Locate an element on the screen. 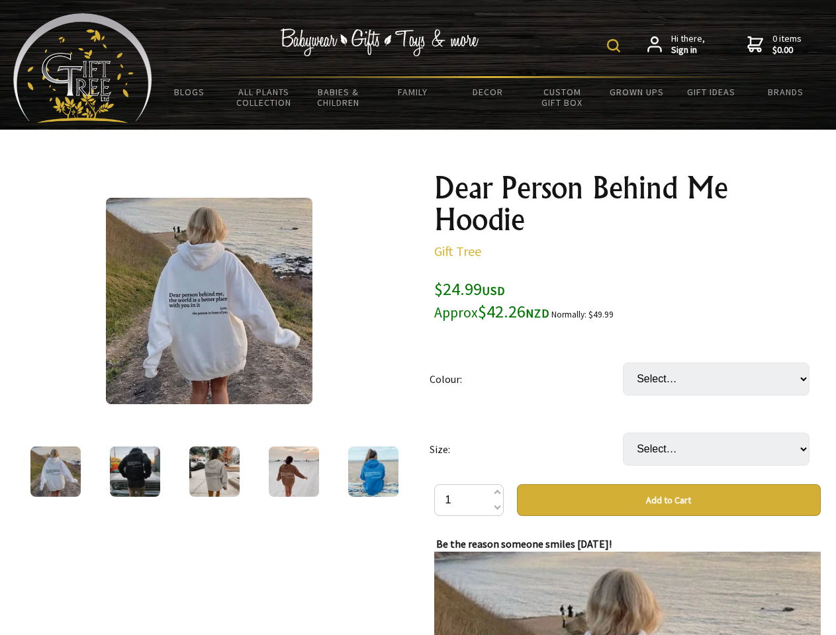  span: 0 items is located at coordinates (787, 44).